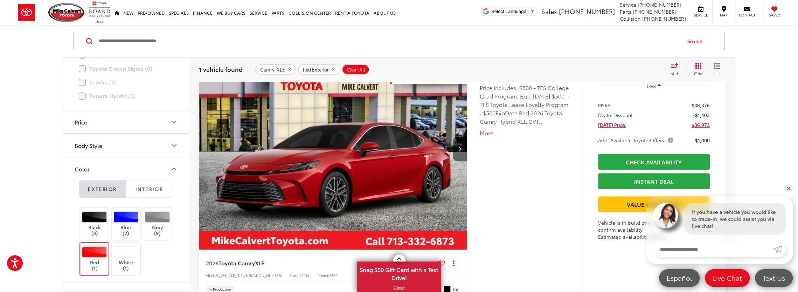 The height and width of the screenshot is (292, 798). Describe the element at coordinates (333, 148) in the screenshot. I see `div: 2026 Toyota Camry XLE 0` at that location.